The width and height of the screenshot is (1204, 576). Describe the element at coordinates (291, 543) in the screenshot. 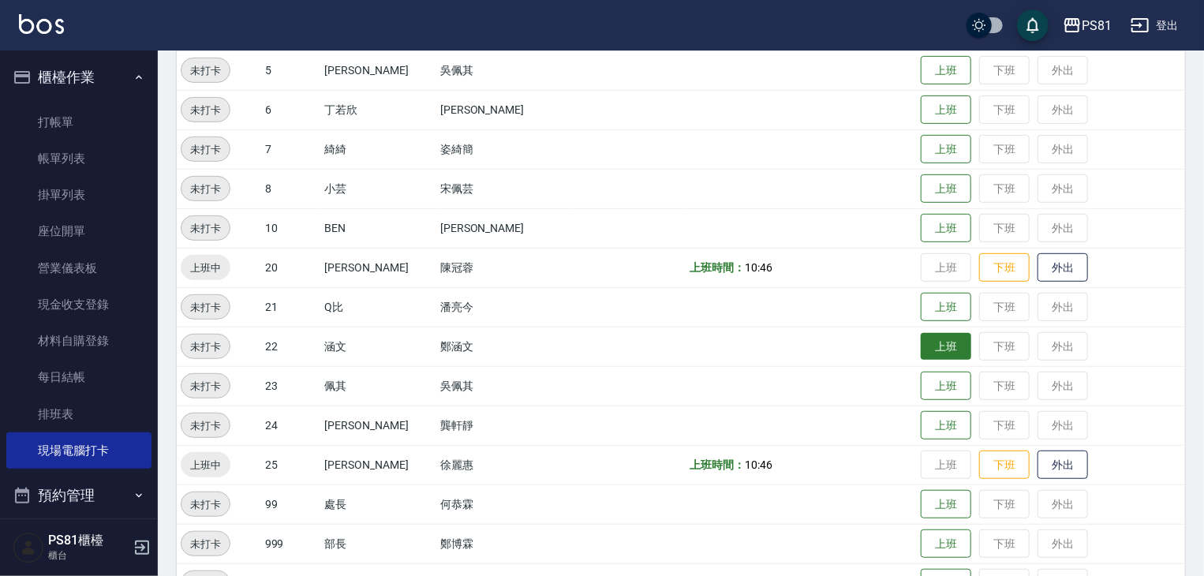

I see `td: 999` at that location.